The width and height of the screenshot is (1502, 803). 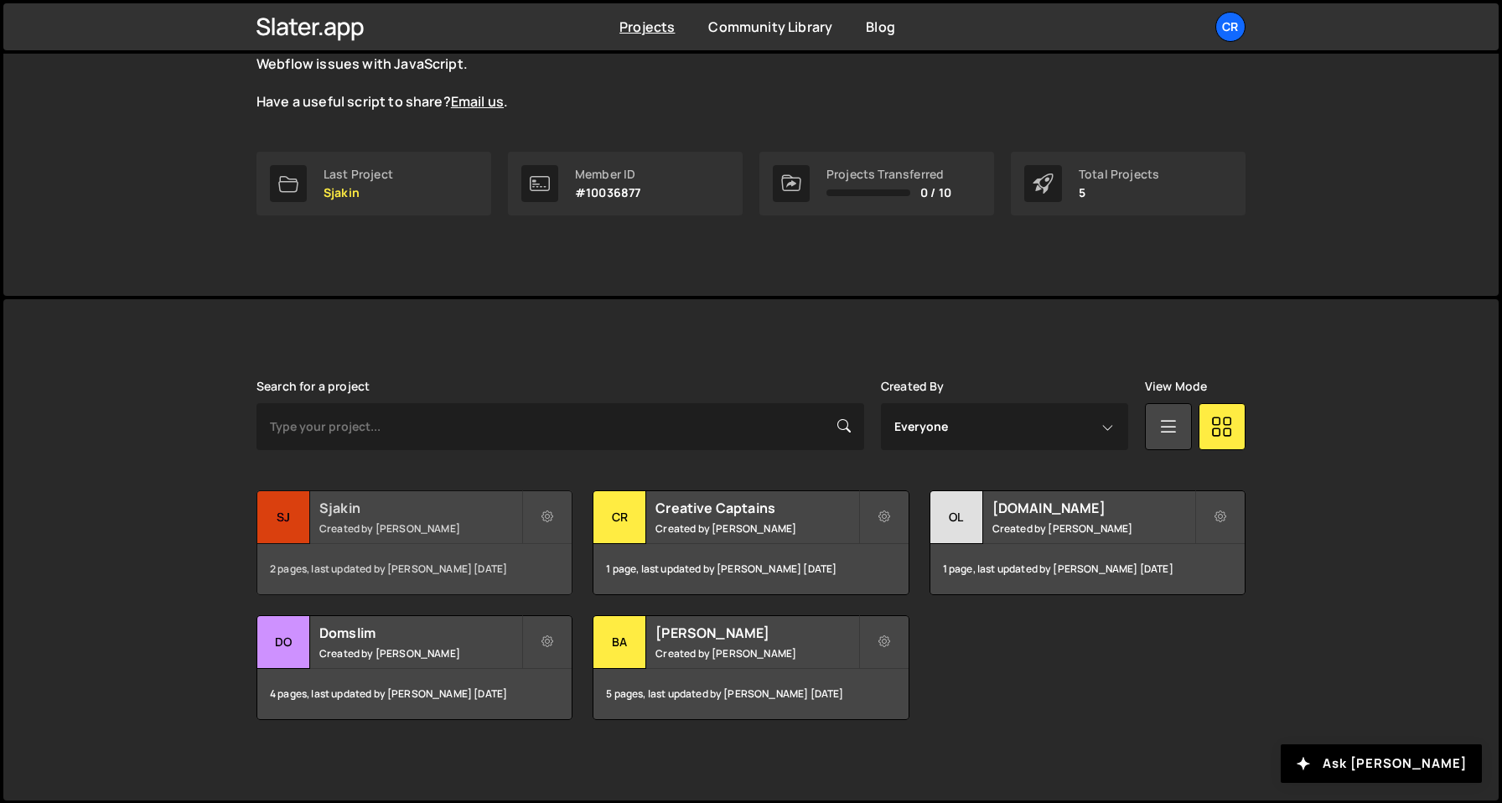 I want to click on div: Sj, so click(x=283, y=517).